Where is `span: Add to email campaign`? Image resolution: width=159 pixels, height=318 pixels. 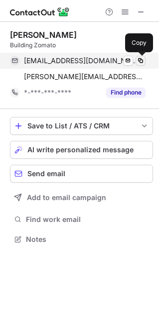 span: Add to email campaign is located at coordinates (66, 198).